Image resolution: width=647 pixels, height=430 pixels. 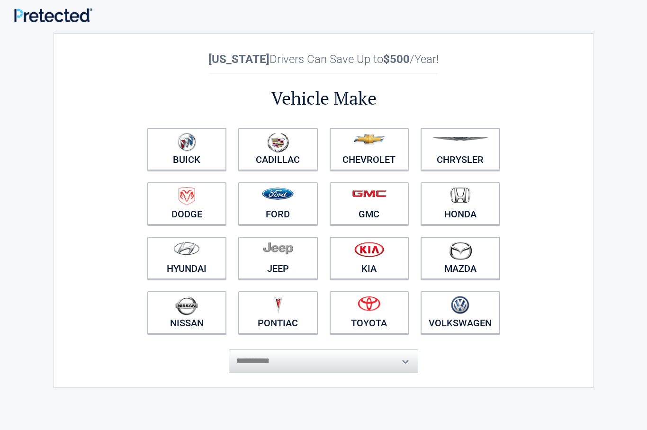 What do you see at coordinates (53, 15) in the screenshot?
I see `img: Main Logo` at bounding box center [53, 15].